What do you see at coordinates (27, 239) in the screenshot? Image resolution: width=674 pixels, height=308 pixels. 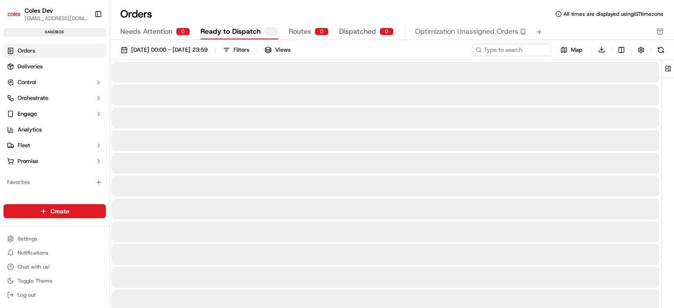 I see `span: Settings` at bounding box center [27, 239].